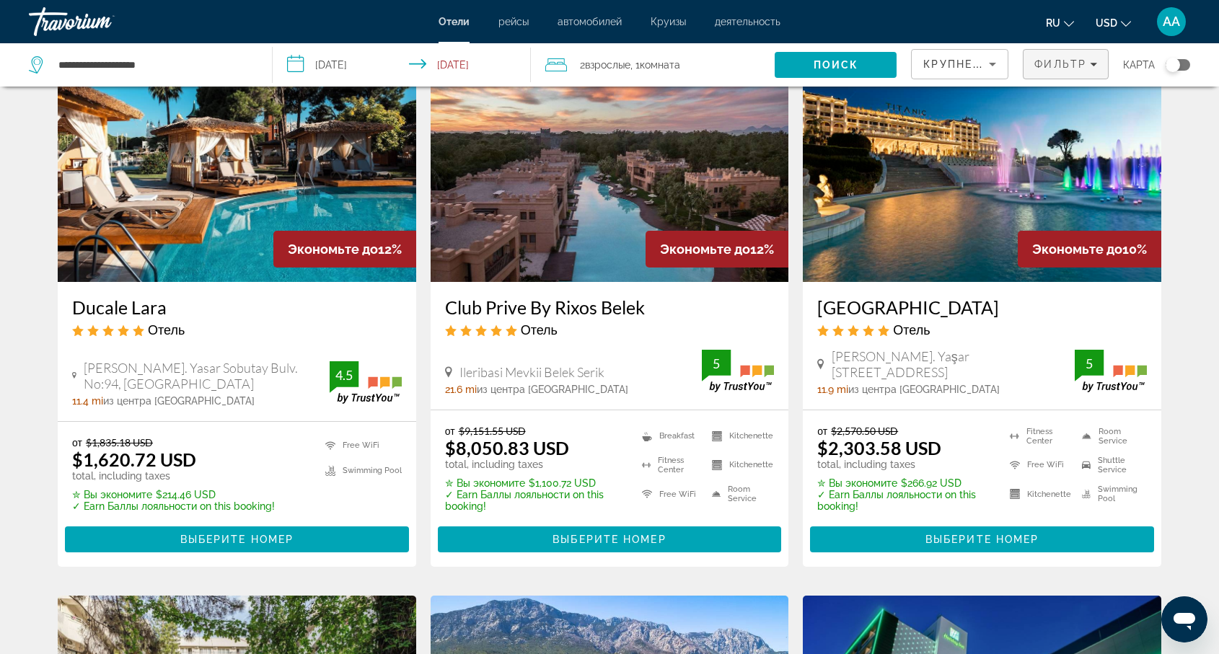 The image size is (1219, 654). What do you see at coordinates (1139, 65) in the screenshot?
I see `span: карта` at bounding box center [1139, 65].